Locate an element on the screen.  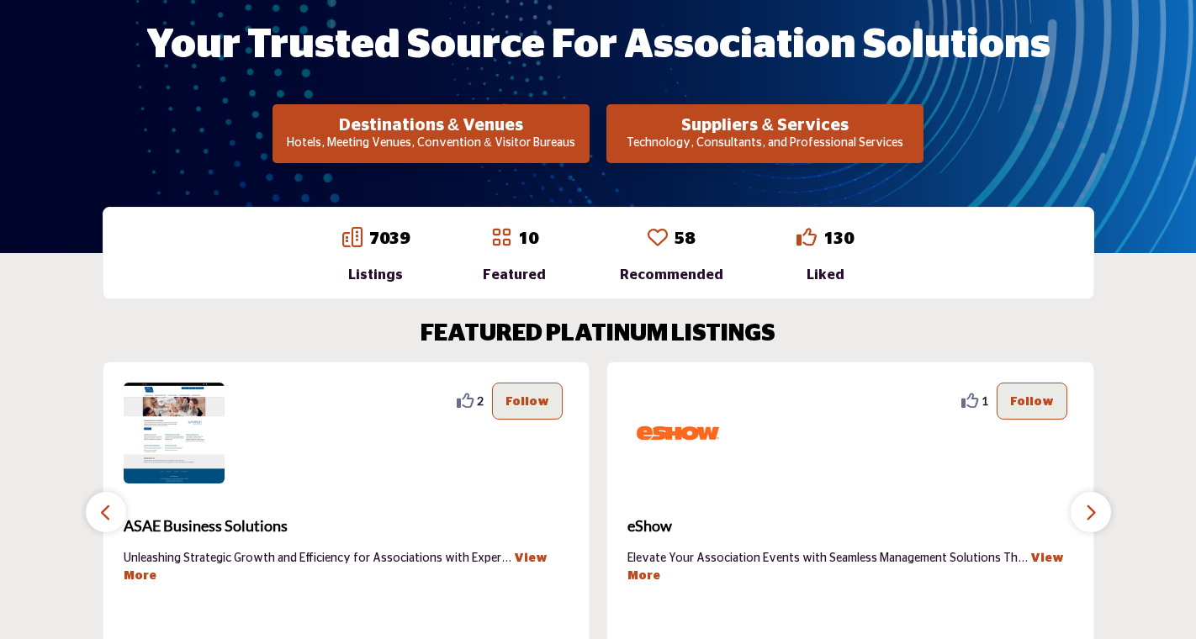
h2: Destinations & Venues is located at coordinates (431, 125).